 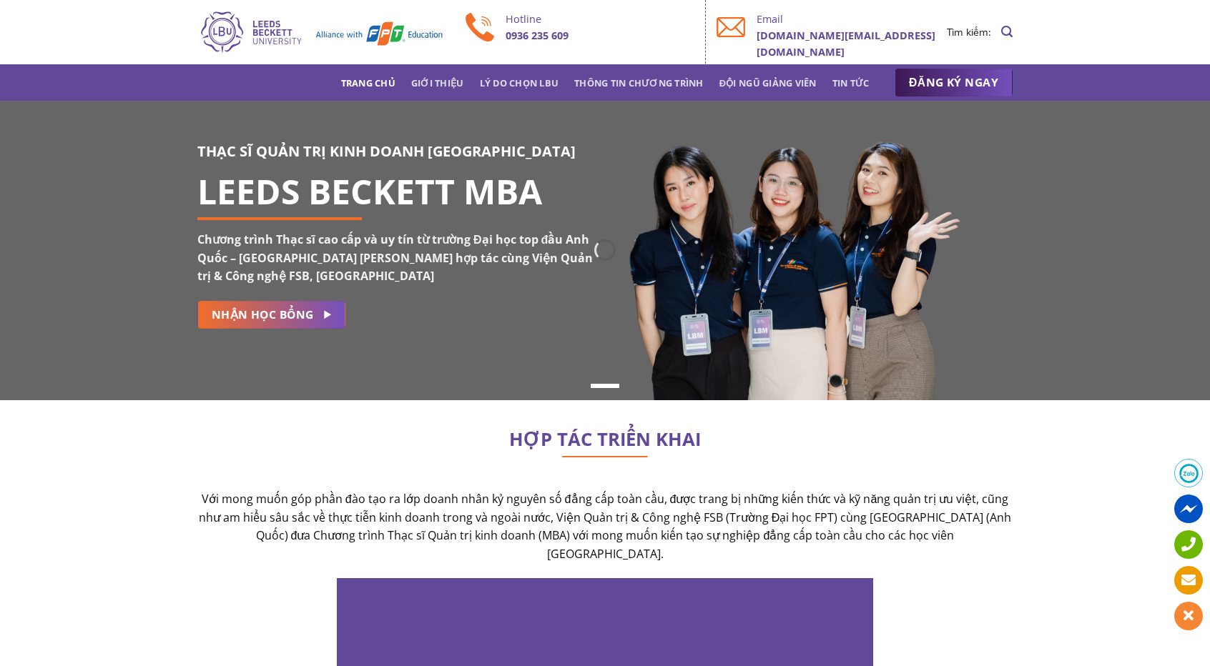 I want to click on p: Với mong muốn góp phần đào tạo ra lớp doanh nhân kỷ nguyên số đẳng cấp toàn cầu, được trang bị nh..., so click(x=605, y=527).